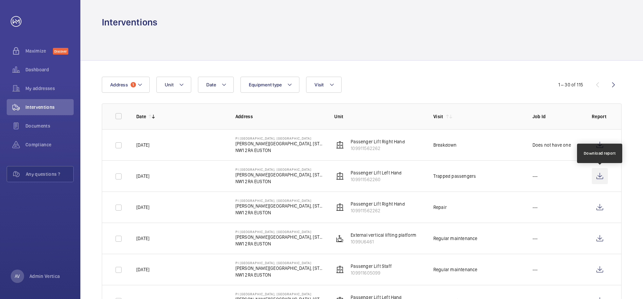 This screenshot has width=643, height=299. What do you see at coordinates (17, 276) in the screenshot?
I see `p: AV` at bounding box center [17, 276].